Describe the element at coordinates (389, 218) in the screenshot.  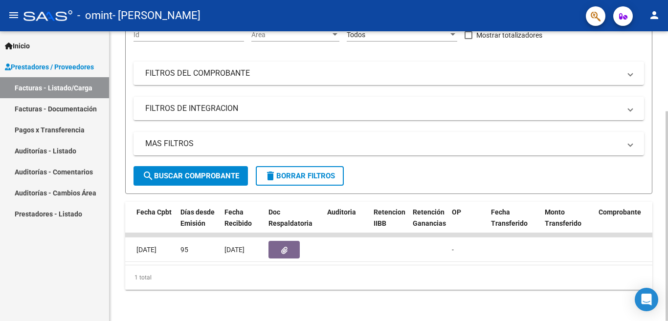
I see `span: Retencion IIBB` at that location.